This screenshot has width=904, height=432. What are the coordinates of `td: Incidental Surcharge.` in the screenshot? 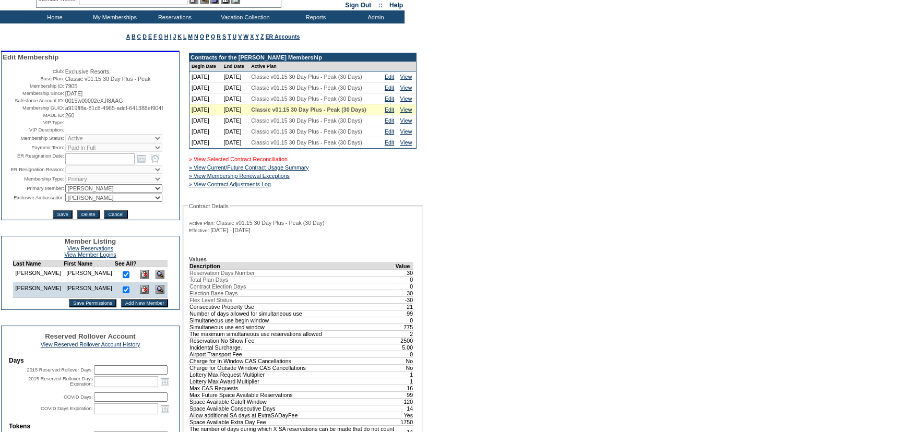 It's located at (292, 347).